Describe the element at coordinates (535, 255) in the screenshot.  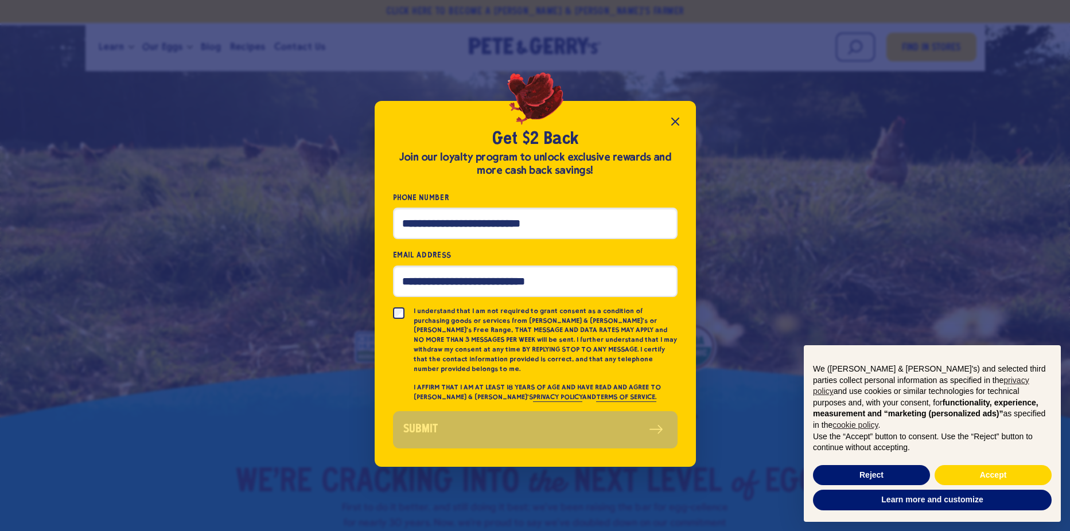
I see `label: Email Address` at that location.